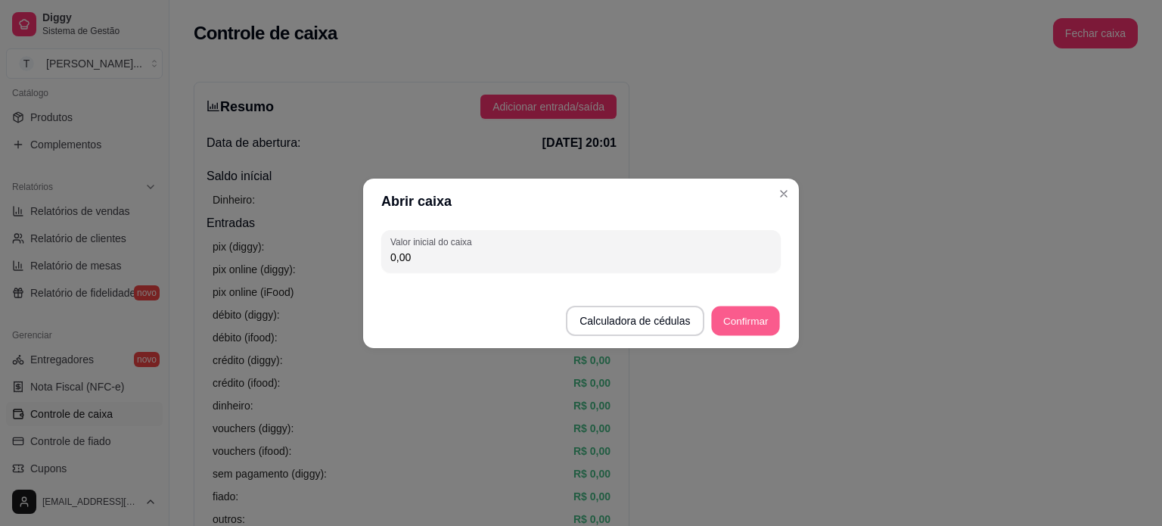 This screenshot has height=526, width=1162. I want to click on header: Abrir caixa, so click(581, 201).